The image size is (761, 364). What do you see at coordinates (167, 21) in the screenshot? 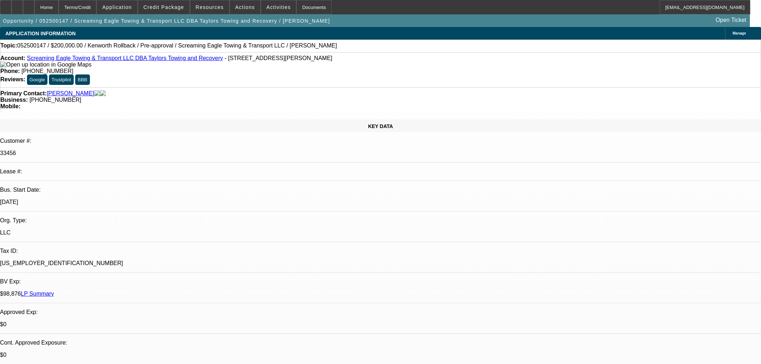
I see `span: Opportunity / 052500147 / Screaming Eagle Towing & Transport LLC DBA Taylors Towing and Recovery ...` at bounding box center [167, 21].